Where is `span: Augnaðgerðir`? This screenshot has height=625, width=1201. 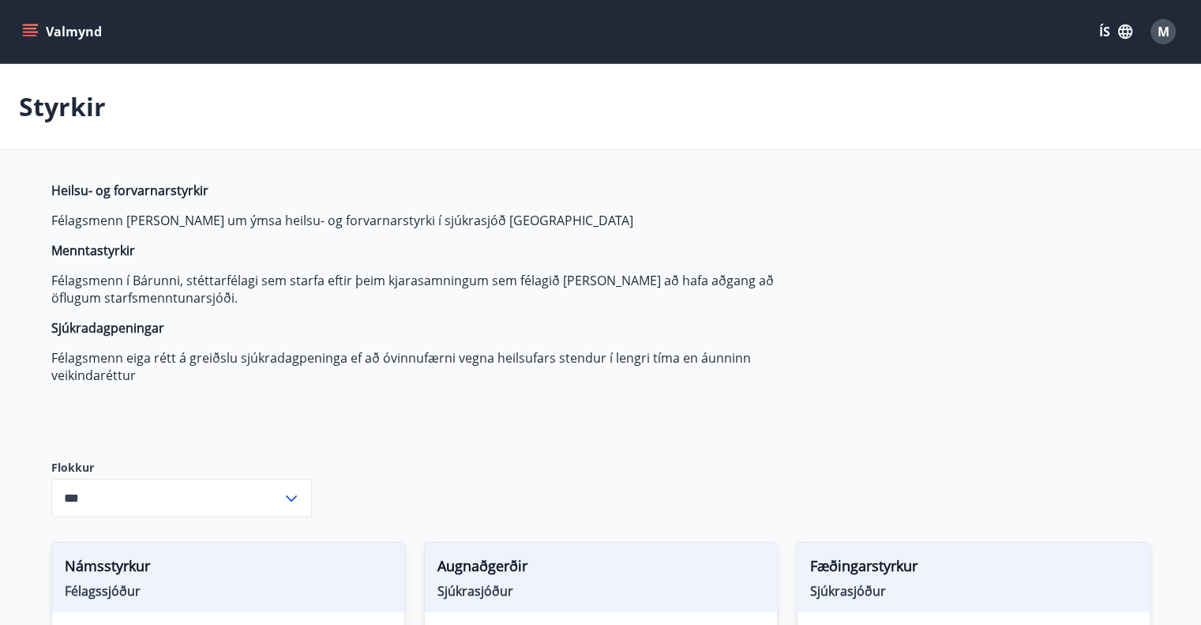 span: Augnaðgerðir is located at coordinates (601, 569).